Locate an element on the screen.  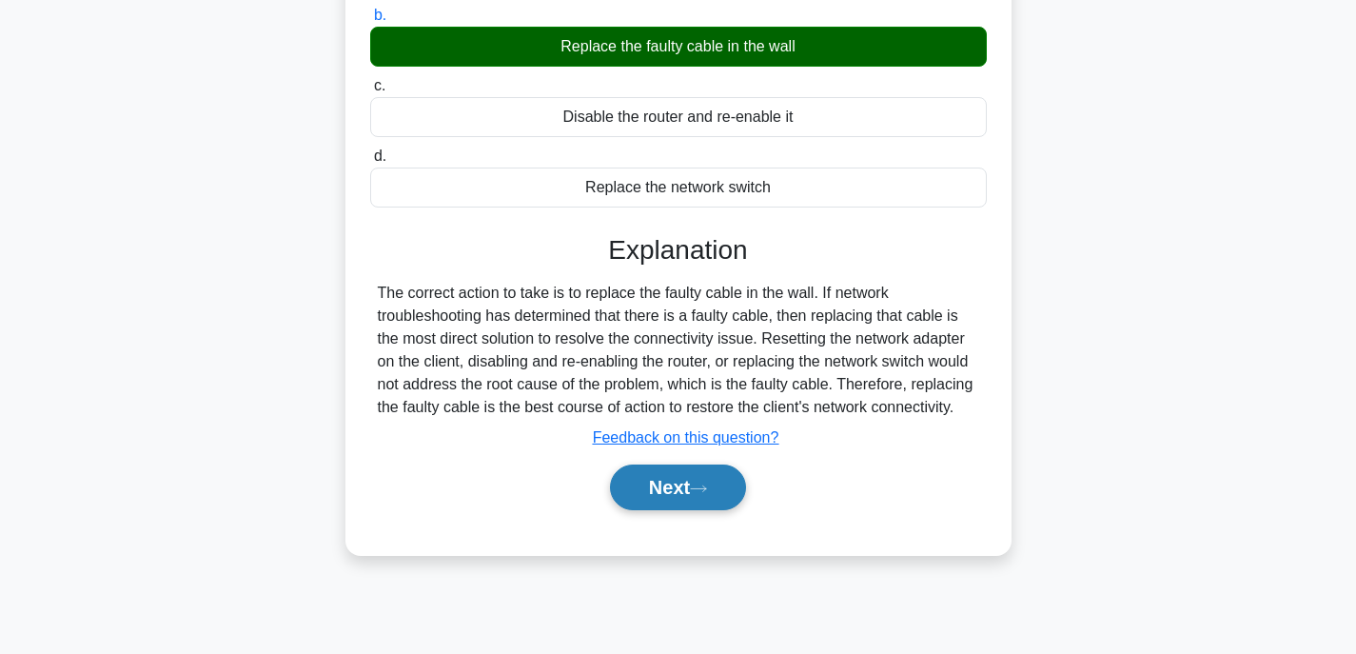
div: Disable the router and re-enable it is located at coordinates (679, 117).